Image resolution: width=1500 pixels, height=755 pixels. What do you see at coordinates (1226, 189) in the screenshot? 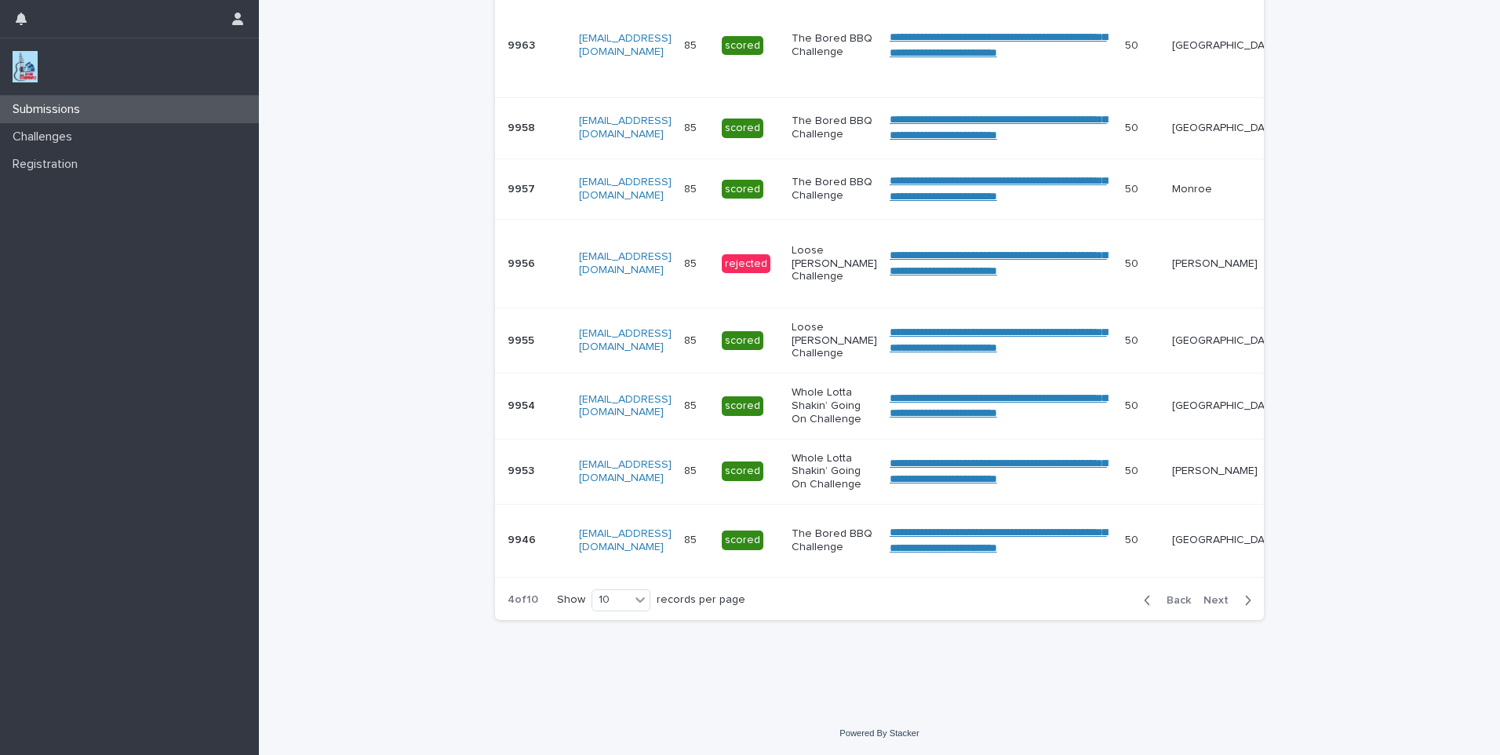
I see `p: Monroe` at bounding box center [1226, 189].